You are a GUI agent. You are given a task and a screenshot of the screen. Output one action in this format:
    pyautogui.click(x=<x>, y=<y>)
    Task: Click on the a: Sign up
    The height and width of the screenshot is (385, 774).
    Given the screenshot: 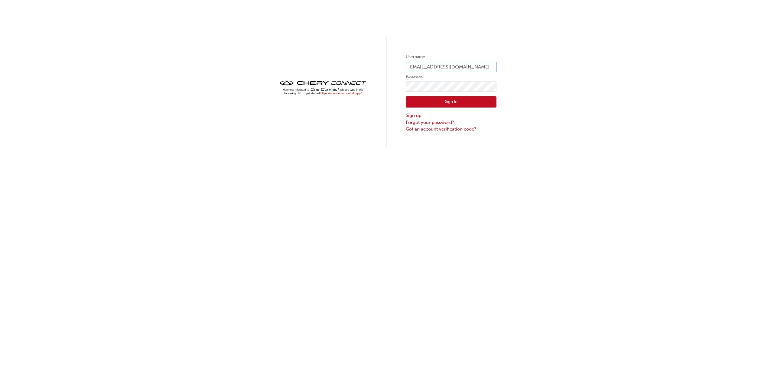 What is the action you would take?
    pyautogui.click(x=451, y=115)
    